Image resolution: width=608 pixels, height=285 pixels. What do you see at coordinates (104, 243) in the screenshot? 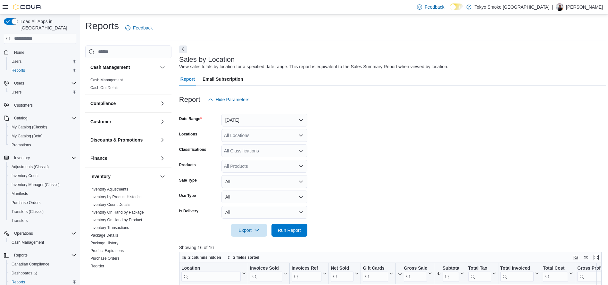
I see `a: Package History` at bounding box center [104, 243].